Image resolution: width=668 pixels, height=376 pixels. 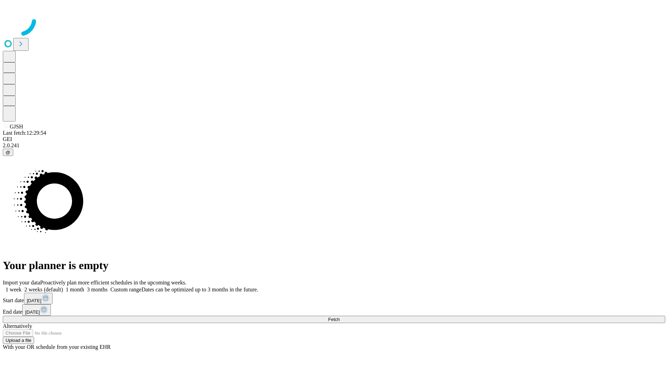 I want to click on span: Dates can be optimized up to 3 months in the future., so click(x=200, y=289).